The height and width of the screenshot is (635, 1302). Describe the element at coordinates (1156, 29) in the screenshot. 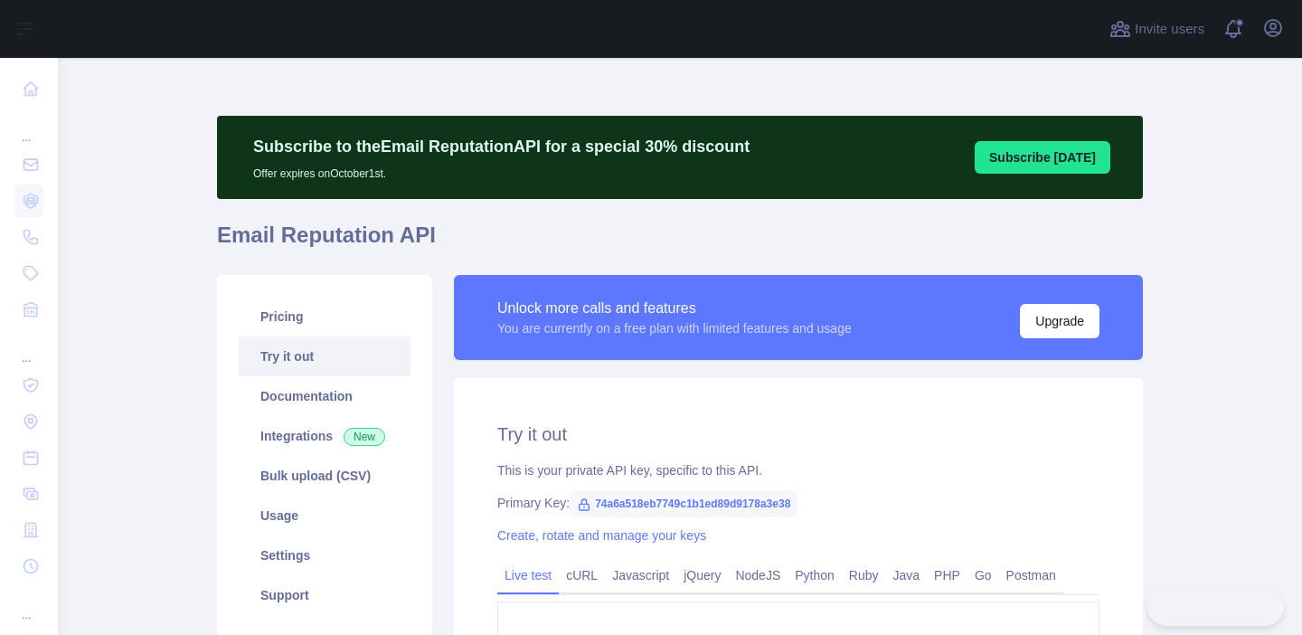

I see `button: Invite users` at that location.